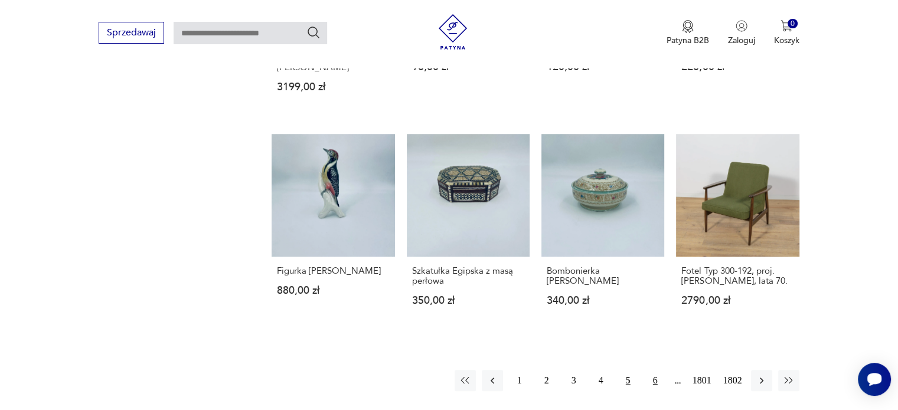 Image resolution: width=898 pixels, height=410 pixels. I want to click on p: 340,00 zł, so click(602, 300).